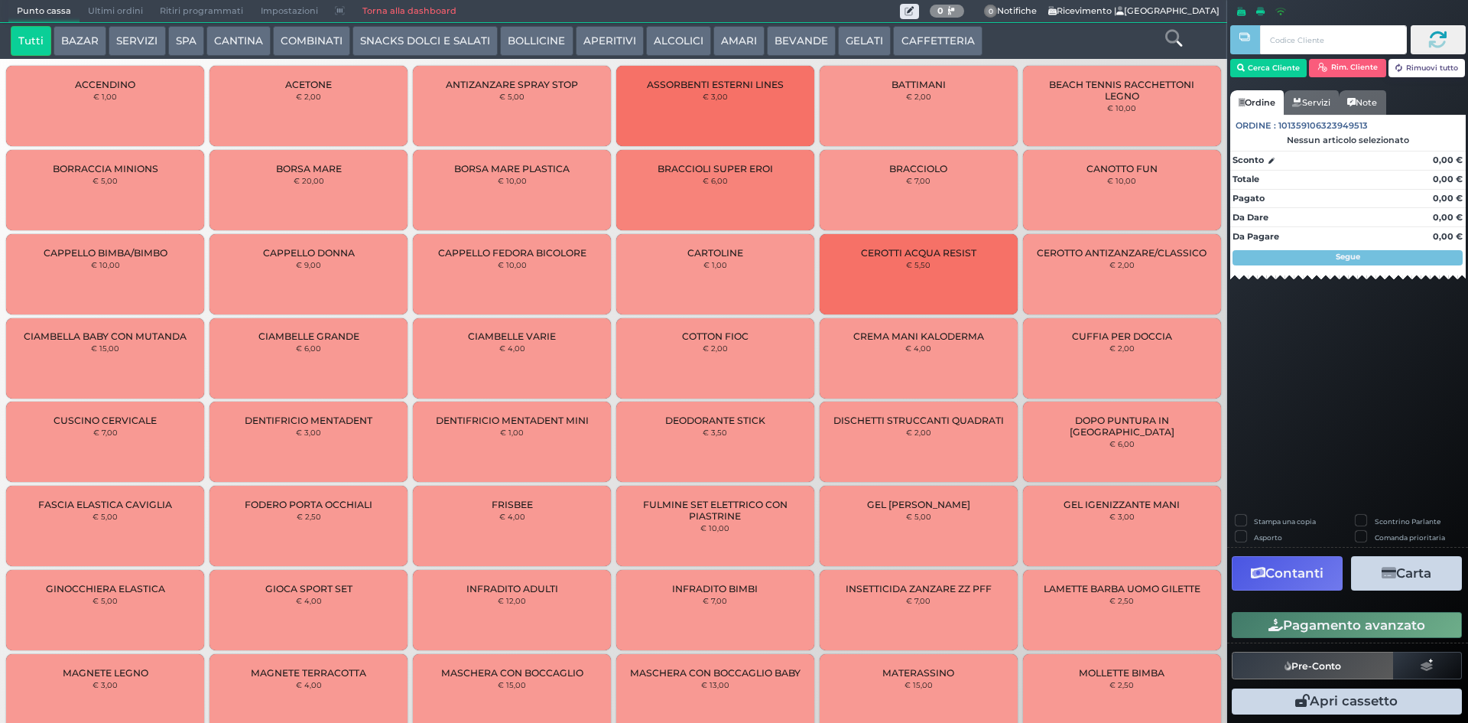 Image resolution: width=1468 pixels, height=723 pixels. I want to click on span: CUFFIA PER DOCCIA, so click(1122, 336).